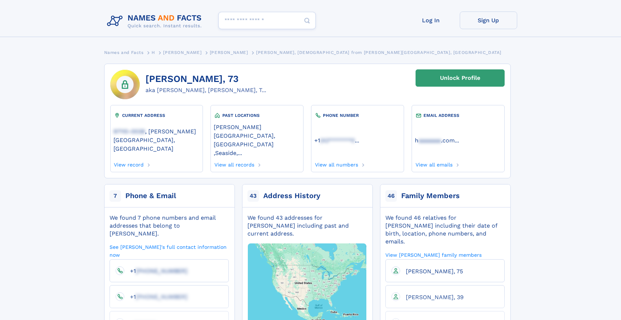 The height and width of the screenshot is (320, 621). Describe the element at coordinates (124, 52) in the screenshot. I see `a: Names and Facts` at that location.